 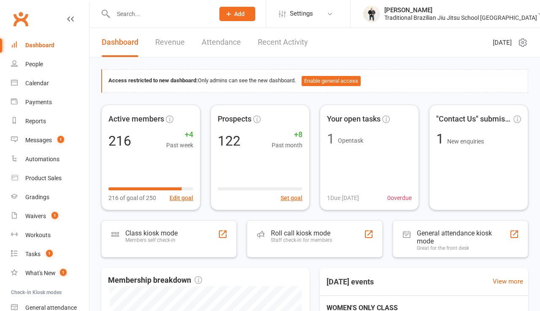 What do you see at coordinates (180, 134) in the screenshot?
I see `span: +4` at bounding box center [180, 134].